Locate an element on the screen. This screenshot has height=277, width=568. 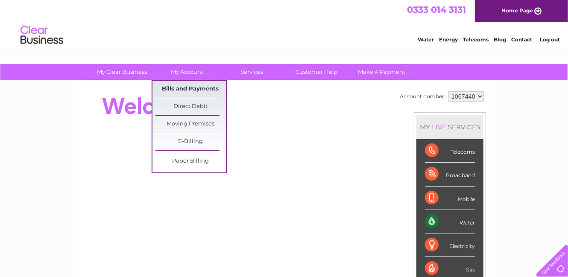
td: Account number is located at coordinates (422, 97).